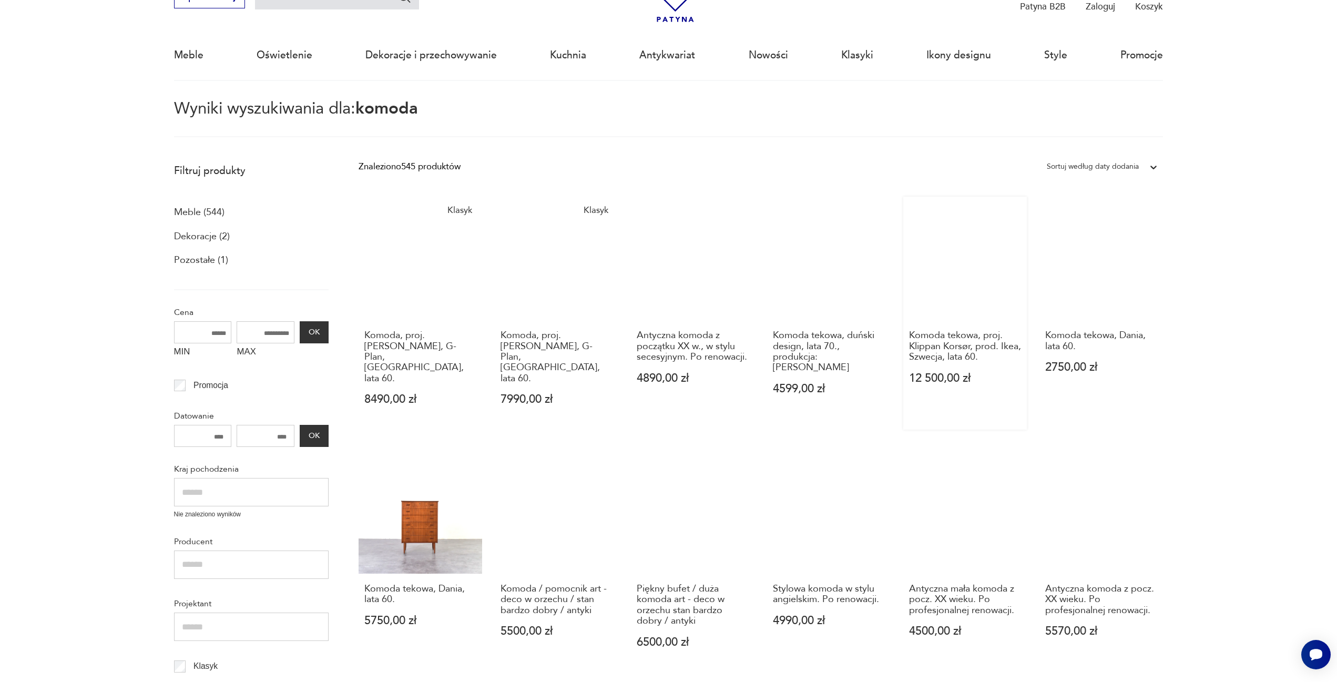  Describe the element at coordinates (1100, 6) in the screenshot. I see `p: Zaloguj` at that location.